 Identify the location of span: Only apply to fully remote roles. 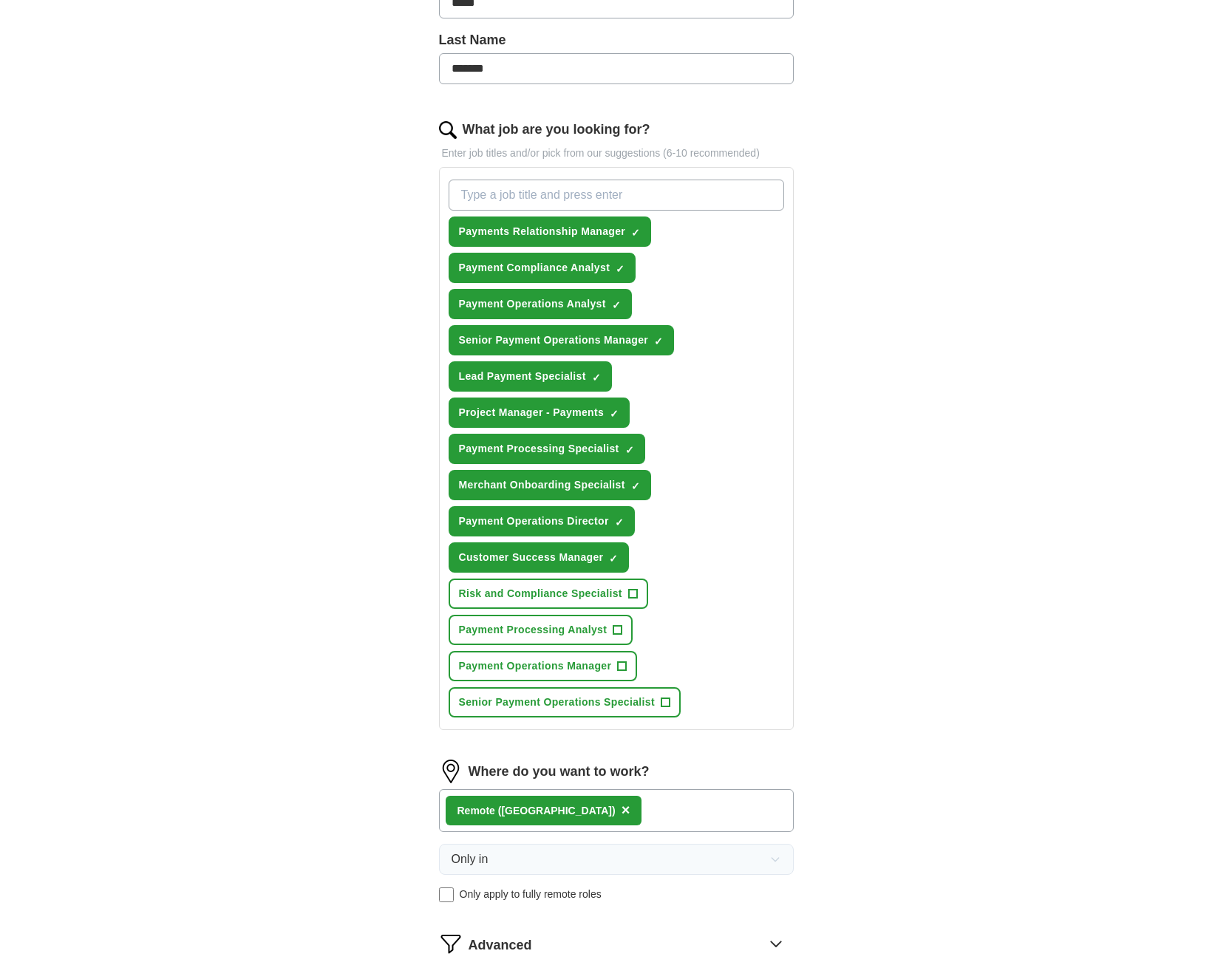
(531, 894).